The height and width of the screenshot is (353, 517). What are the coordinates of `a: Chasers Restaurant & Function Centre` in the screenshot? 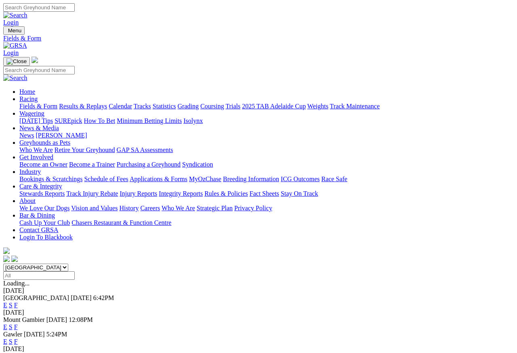 It's located at (121, 222).